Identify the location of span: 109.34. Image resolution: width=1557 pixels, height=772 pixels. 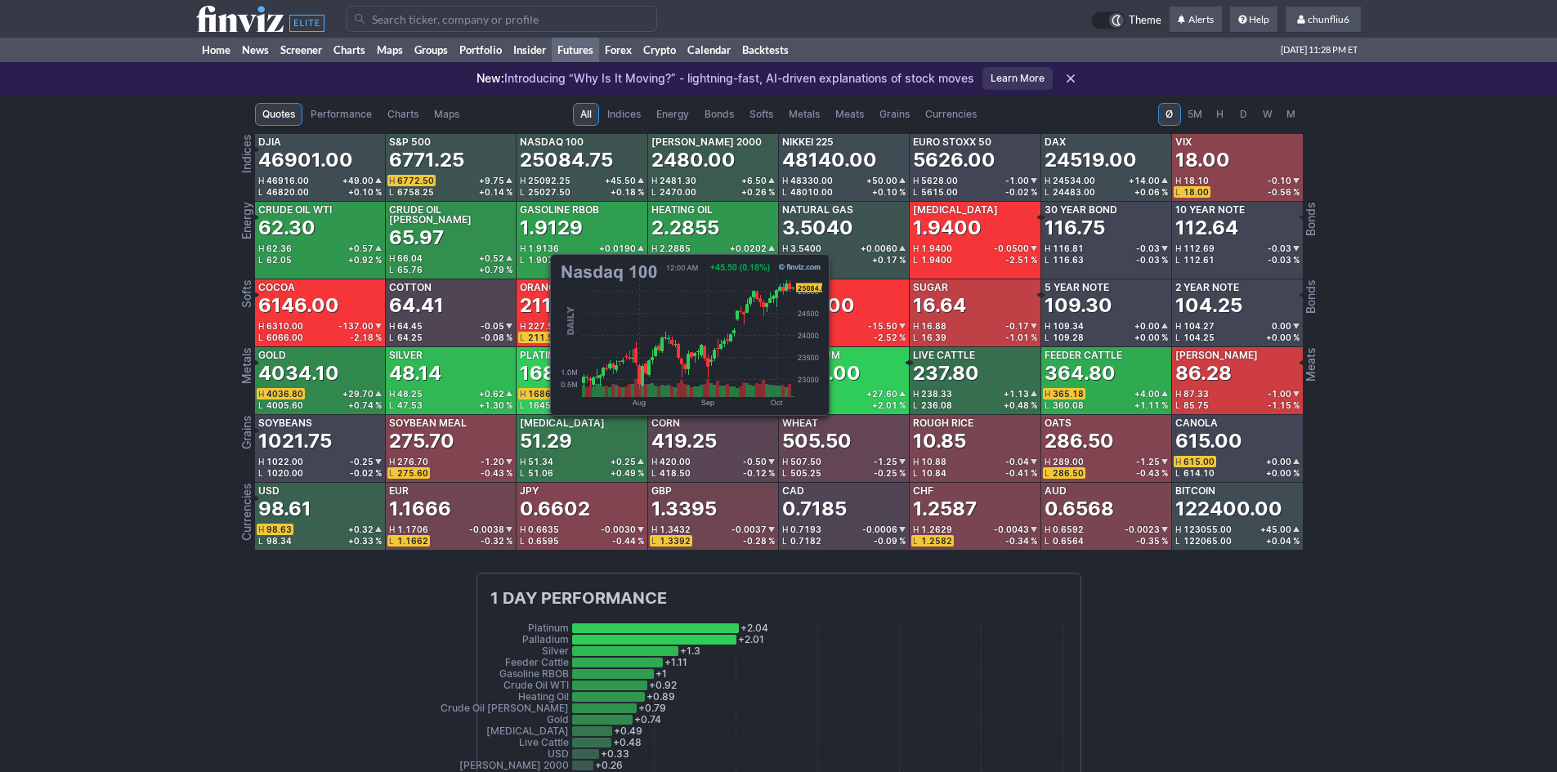
(1068, 326).